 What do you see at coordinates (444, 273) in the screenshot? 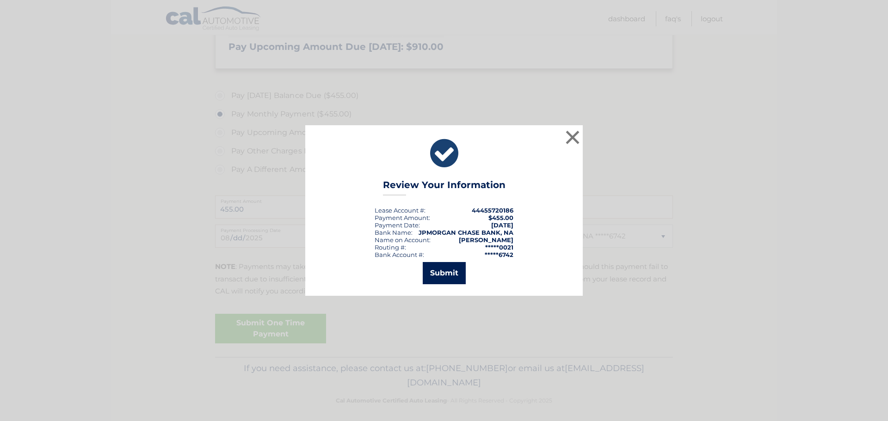
I see `button: Submit` at bounding box center [444, 273].